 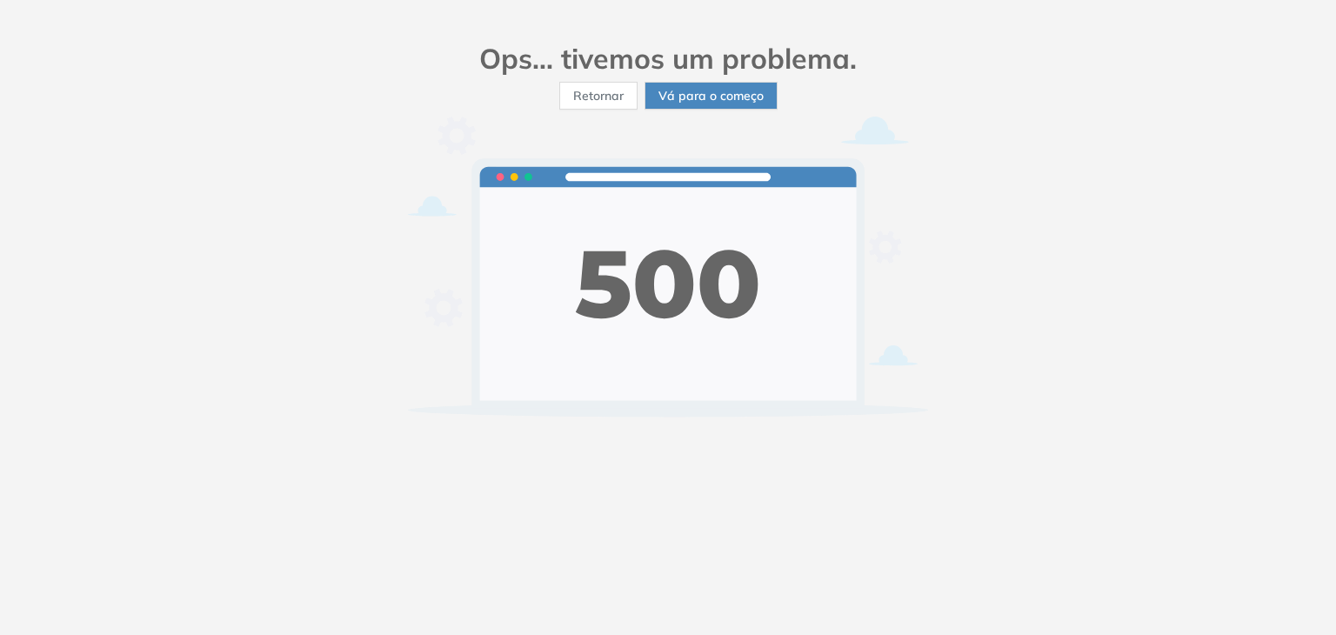 I want to click on button: Retornar, so click(x=598, y=96).